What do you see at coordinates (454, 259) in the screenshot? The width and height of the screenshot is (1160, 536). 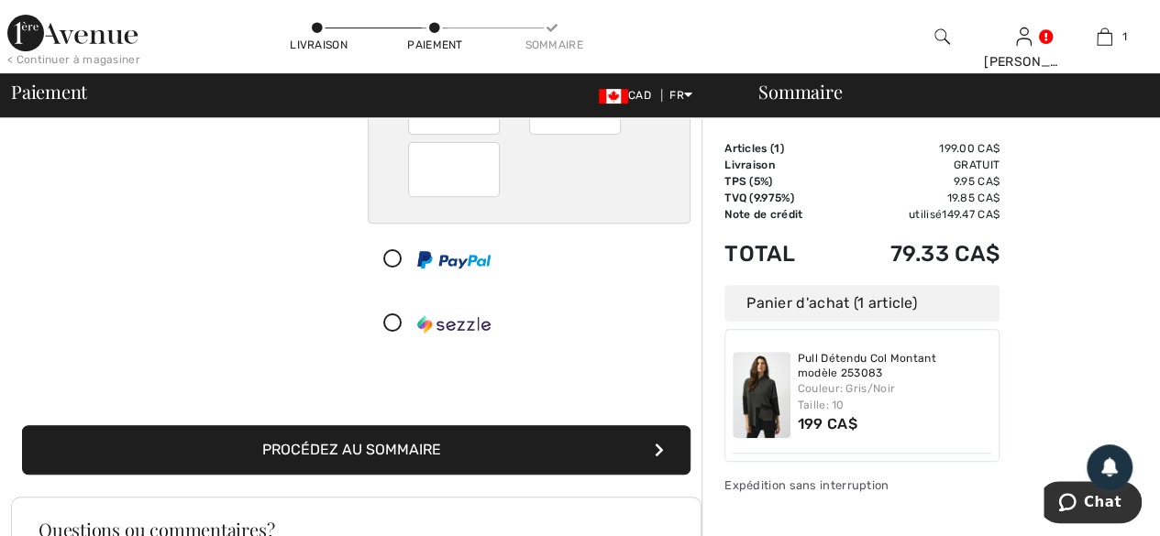 I see `img: PayPal` at bounding box center [454, 259].